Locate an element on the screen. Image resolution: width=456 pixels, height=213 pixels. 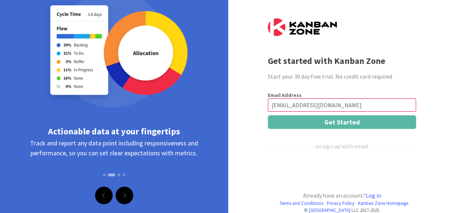
div: Track and report any data point including responsiveness and performance, so you can set clear ex... is located at coordinates (114, 162).